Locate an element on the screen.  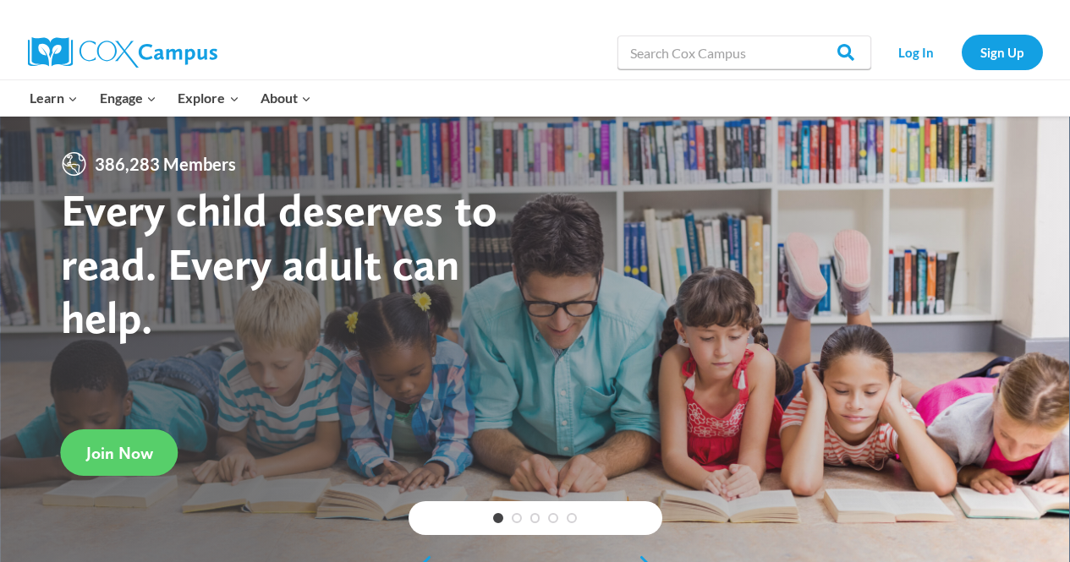
a: 3 is located at coordinates (535, 518).